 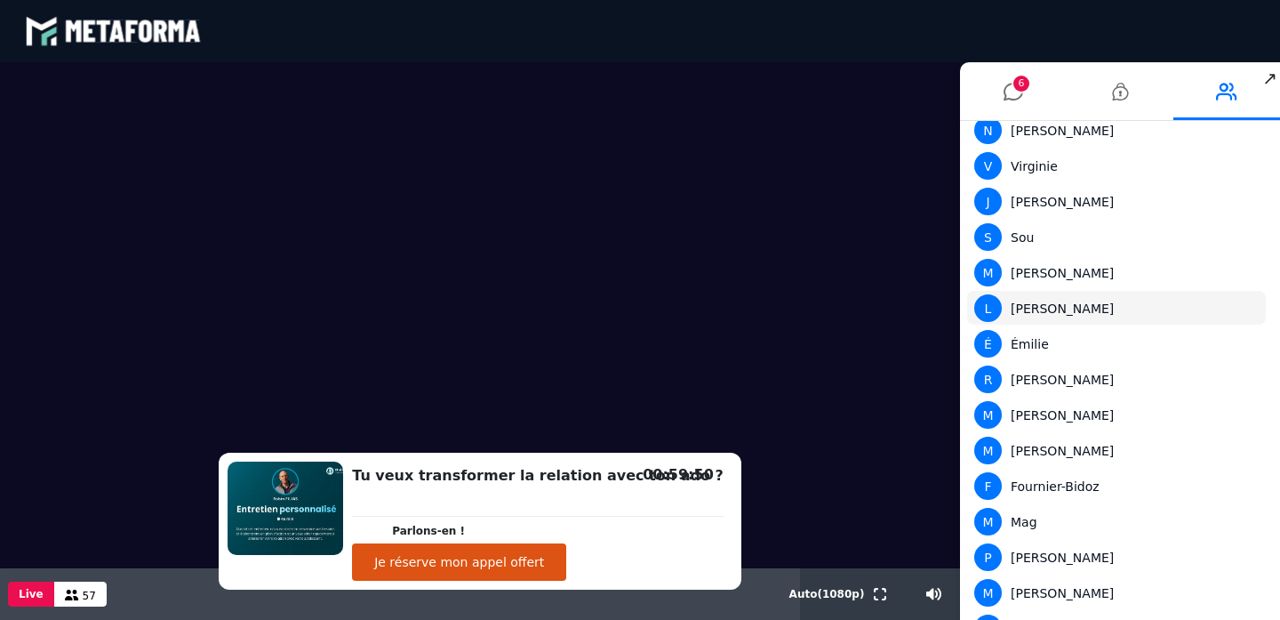 I want to click on span: F, so click(x=988, y=485).